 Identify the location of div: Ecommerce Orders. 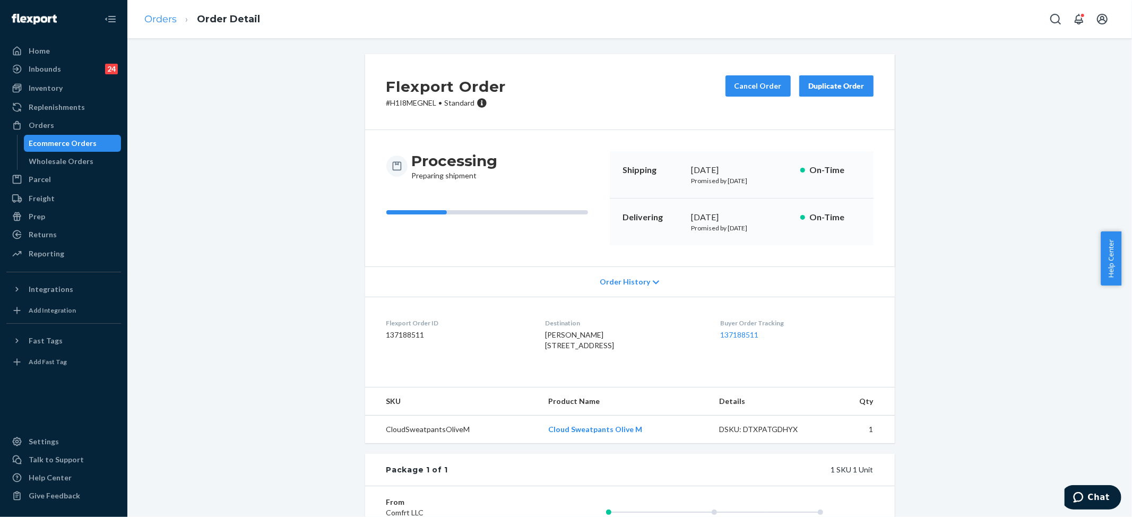
(63, 143).